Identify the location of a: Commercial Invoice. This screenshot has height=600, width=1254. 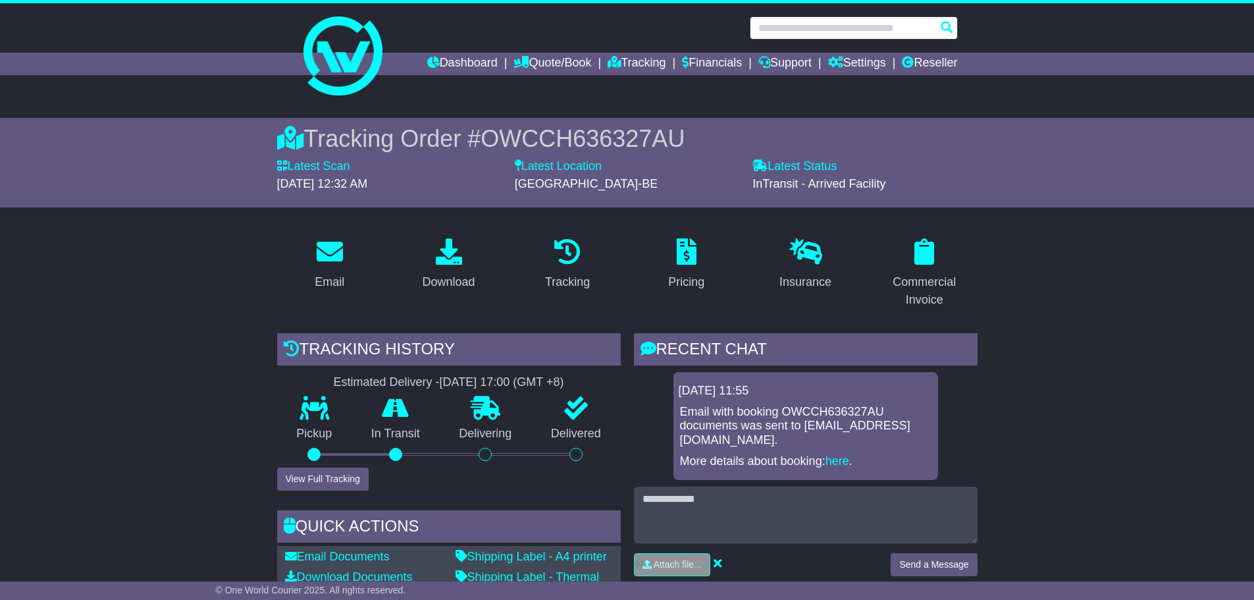
(924, 273).